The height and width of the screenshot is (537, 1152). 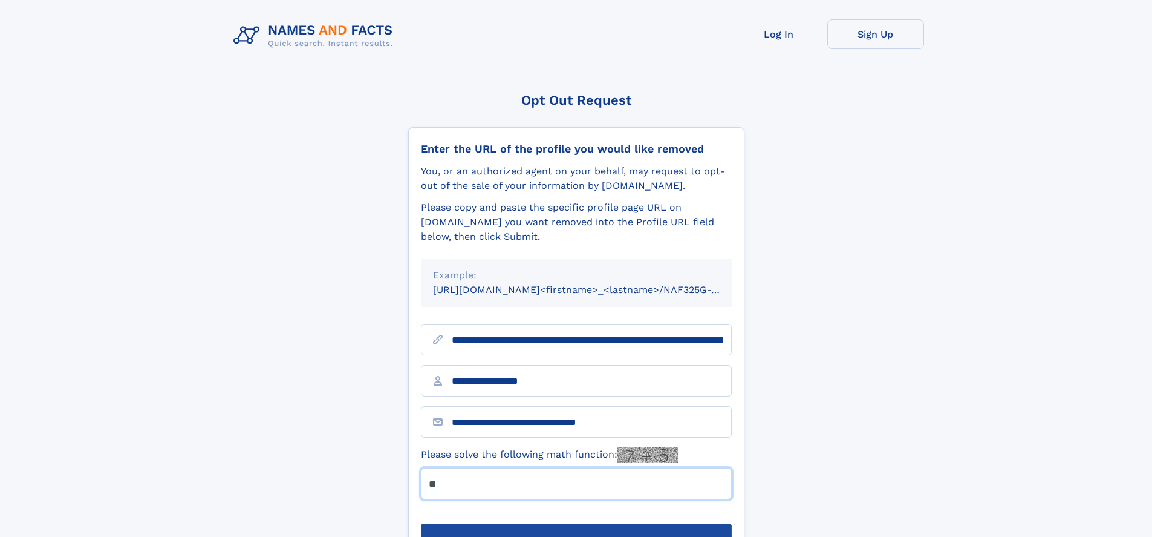 I want to click on div: You, or an authorized agent on your behalf, may request to opt-out of the sale of your informatio..., so click(x=577, y=178).